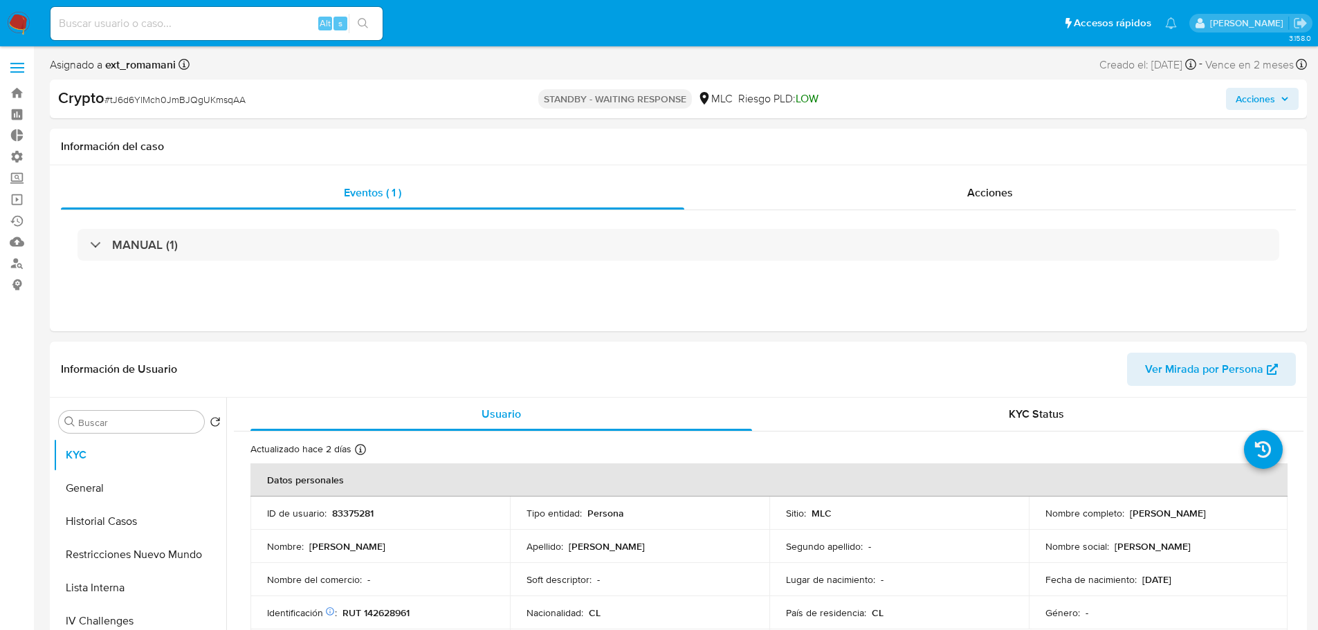 The width and height of the screenshot is (1318, 630). I want to click on h1: Información del caso, so click(678, 147).